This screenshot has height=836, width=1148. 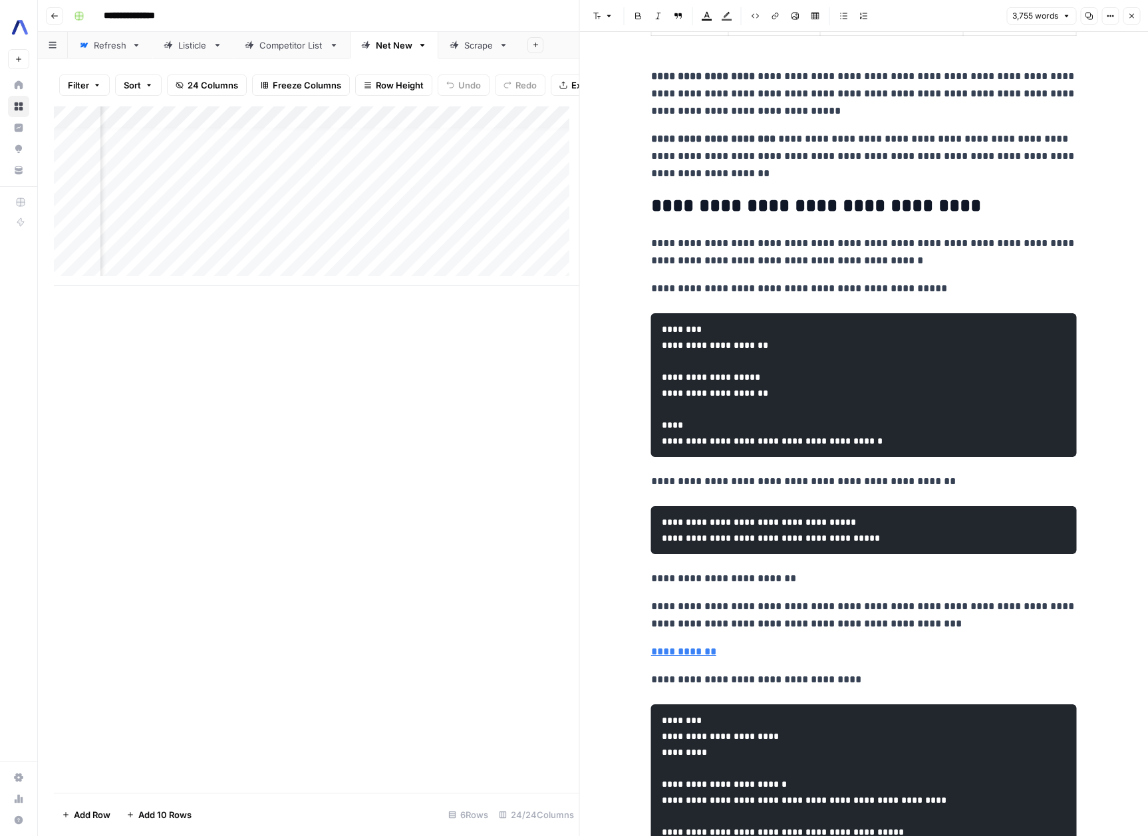 What do you see at coordinates (301, 85) in the screenshot?
I see `button: Freeze Columns` at bounding box center [301, 85].